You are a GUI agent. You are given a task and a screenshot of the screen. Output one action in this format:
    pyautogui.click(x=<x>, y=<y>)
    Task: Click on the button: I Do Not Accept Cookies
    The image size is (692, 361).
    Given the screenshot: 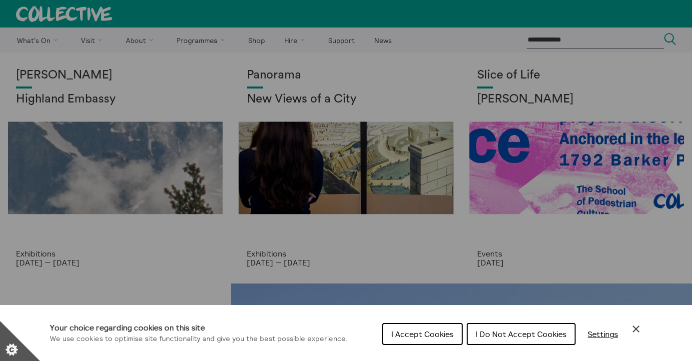 What is the action you would take?
    pyautogui.click(x=521, y=334)
    